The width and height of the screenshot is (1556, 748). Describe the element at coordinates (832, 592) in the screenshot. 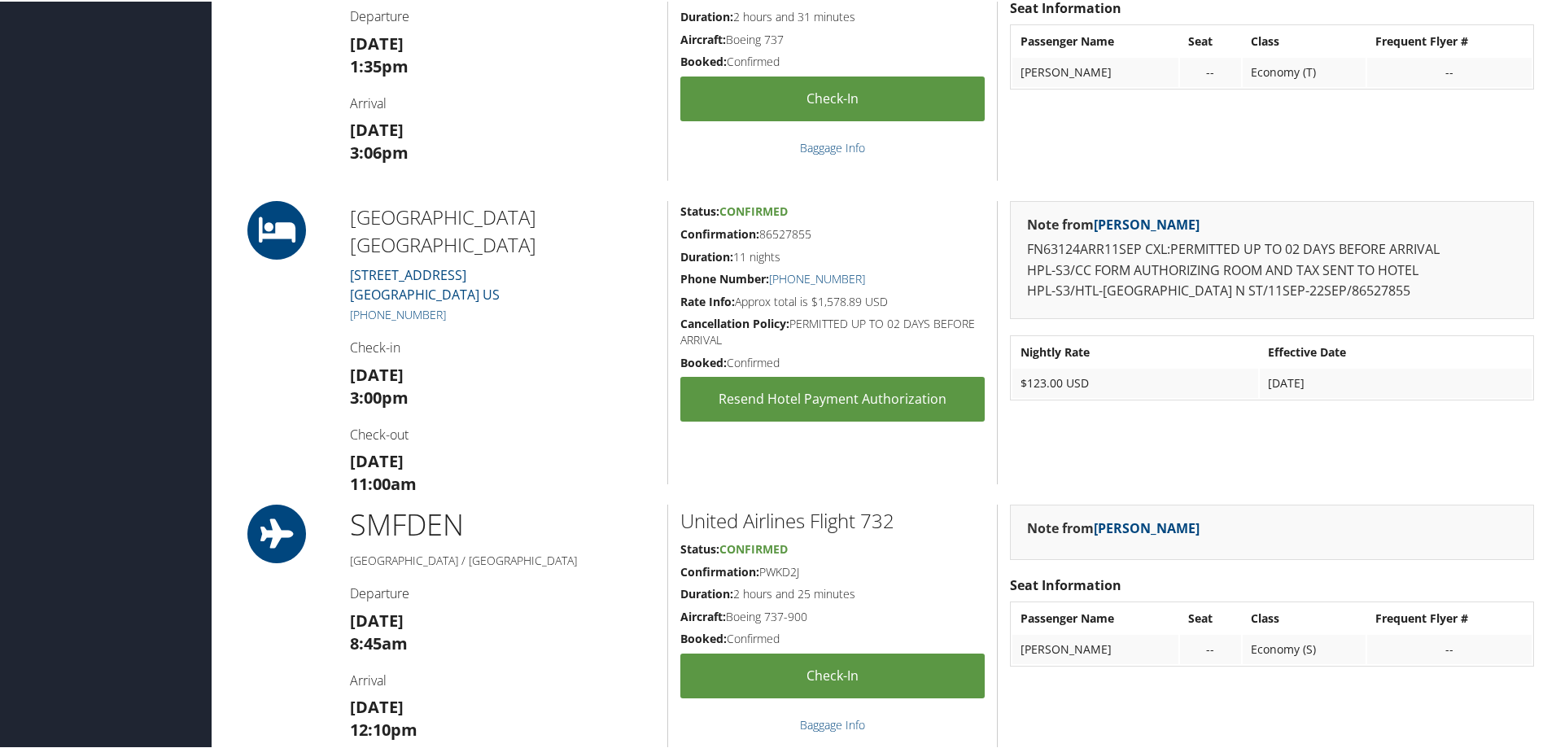

I see `h5: 2 hours and 25 minutes` at that location.